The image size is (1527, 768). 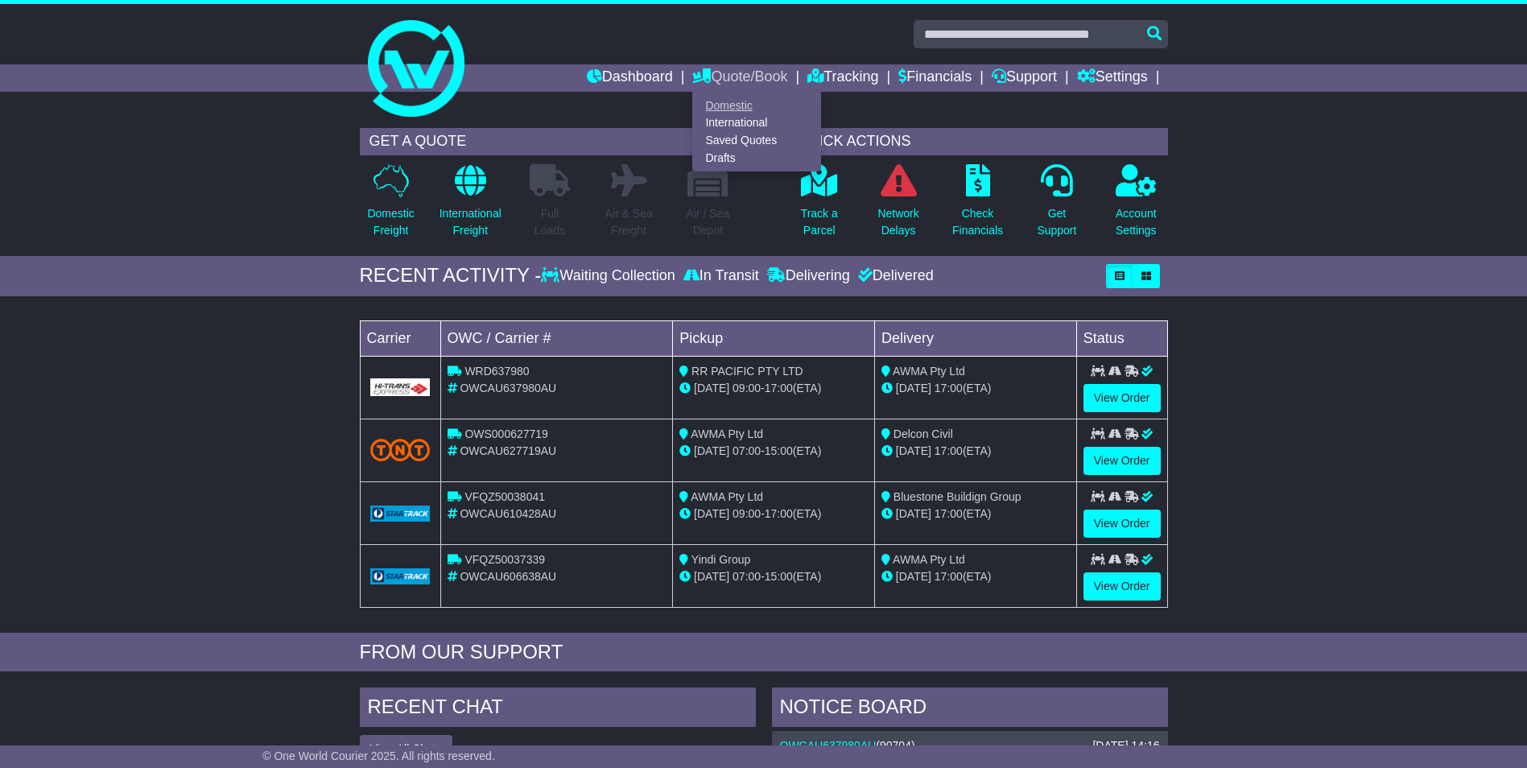 I want to click on span: Bluestone Buildign Group, so click(x=957, y=497).